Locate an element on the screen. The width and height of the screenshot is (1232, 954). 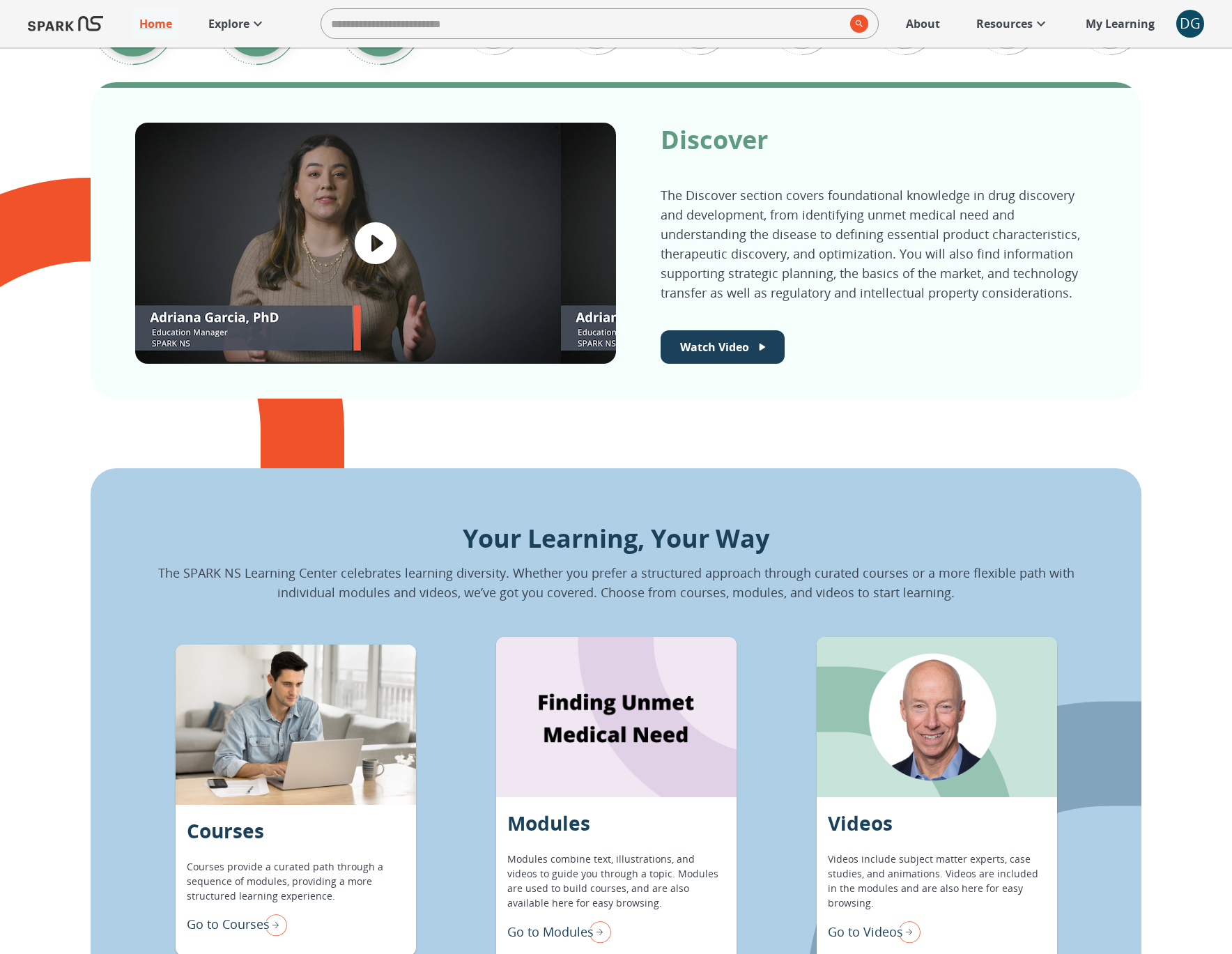
p: Go to Courses is located at coordinates (228, 924).